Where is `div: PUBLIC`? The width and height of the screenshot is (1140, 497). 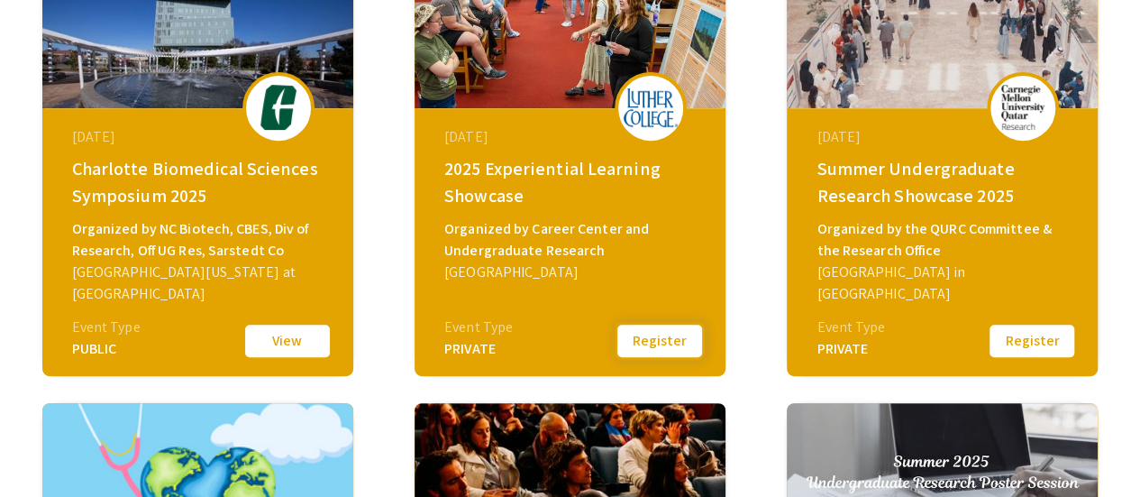 div: PUBLIC is located at coordinates (106, 349).